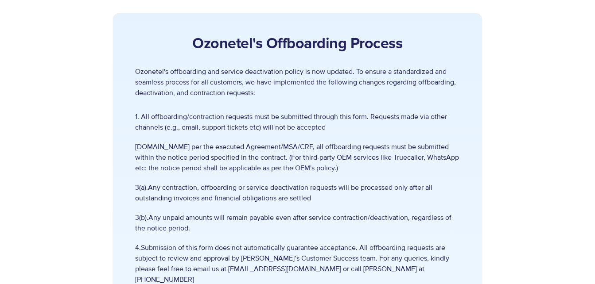 This screenshot has width=595, height=284. What do you see at coordinates (297, 82) in the screenshot?
I see `p: Ozonetel's offboarding and service deactivation policy is now updated. To ensure a standardized a...` at bounding box center [297, 82].